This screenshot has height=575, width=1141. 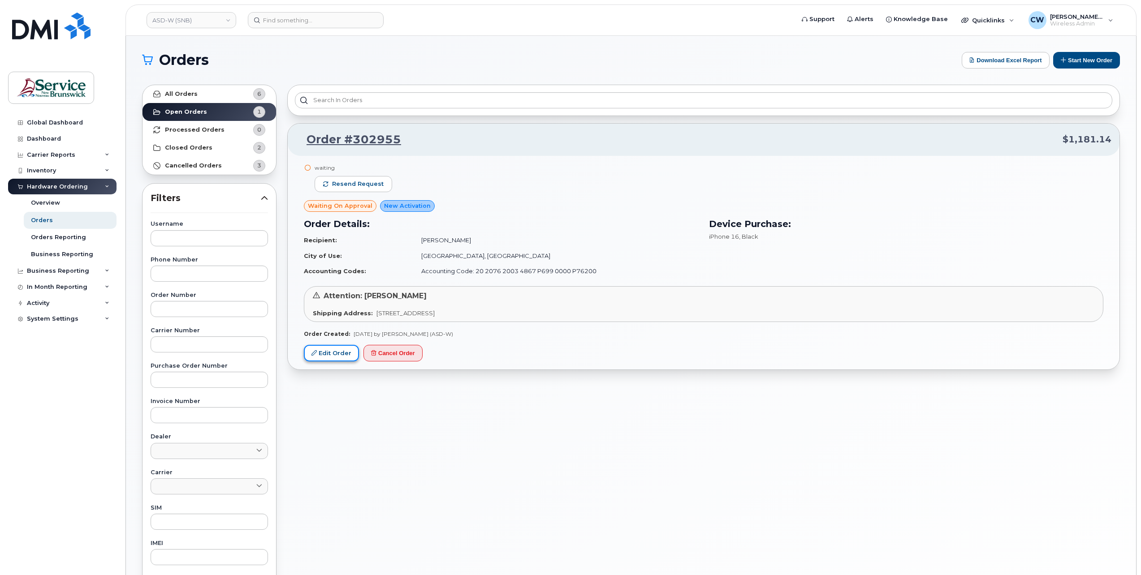 What do you see at coordinates (353, 168) in the screenshot?
I see `div: waiting` at bounding box center [353, 168].